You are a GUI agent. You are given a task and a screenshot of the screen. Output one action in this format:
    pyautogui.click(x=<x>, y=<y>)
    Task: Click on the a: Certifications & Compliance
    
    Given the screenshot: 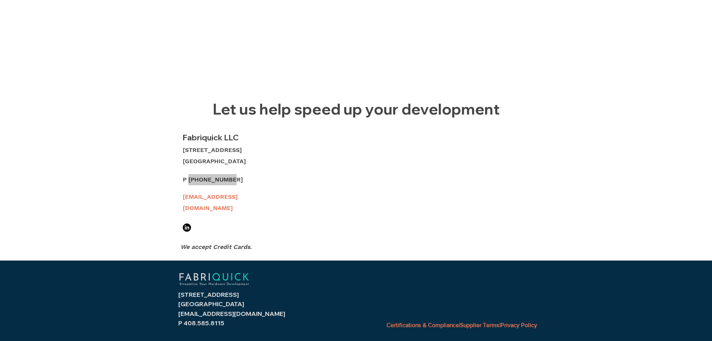 What is the action you would take?
    pyautogui.click(x=423, y=324)
    